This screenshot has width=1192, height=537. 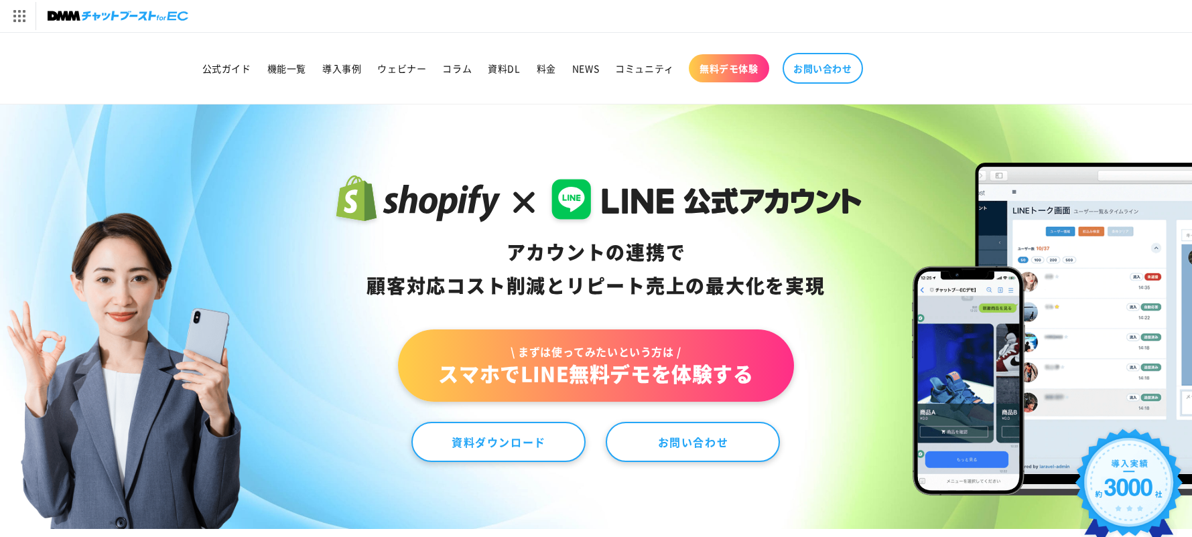 I want to click on span: NEWS, so click(x=585, y=68).